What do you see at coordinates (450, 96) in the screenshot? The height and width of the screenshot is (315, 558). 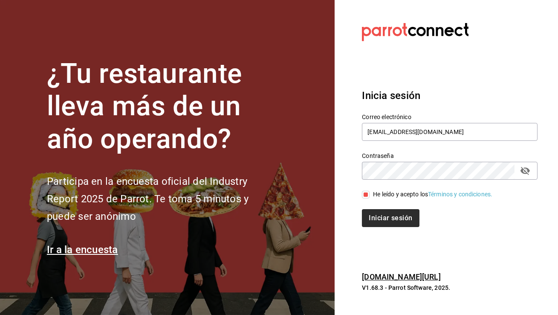 I see `h3: Inicia sesión` at bounding box center [450, 96].